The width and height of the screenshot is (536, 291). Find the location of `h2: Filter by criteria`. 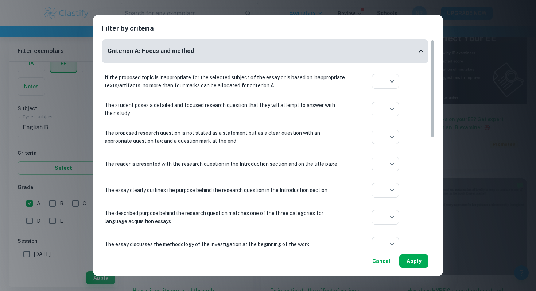

h2: Filter by criteria is located at coordinates (268, 31).